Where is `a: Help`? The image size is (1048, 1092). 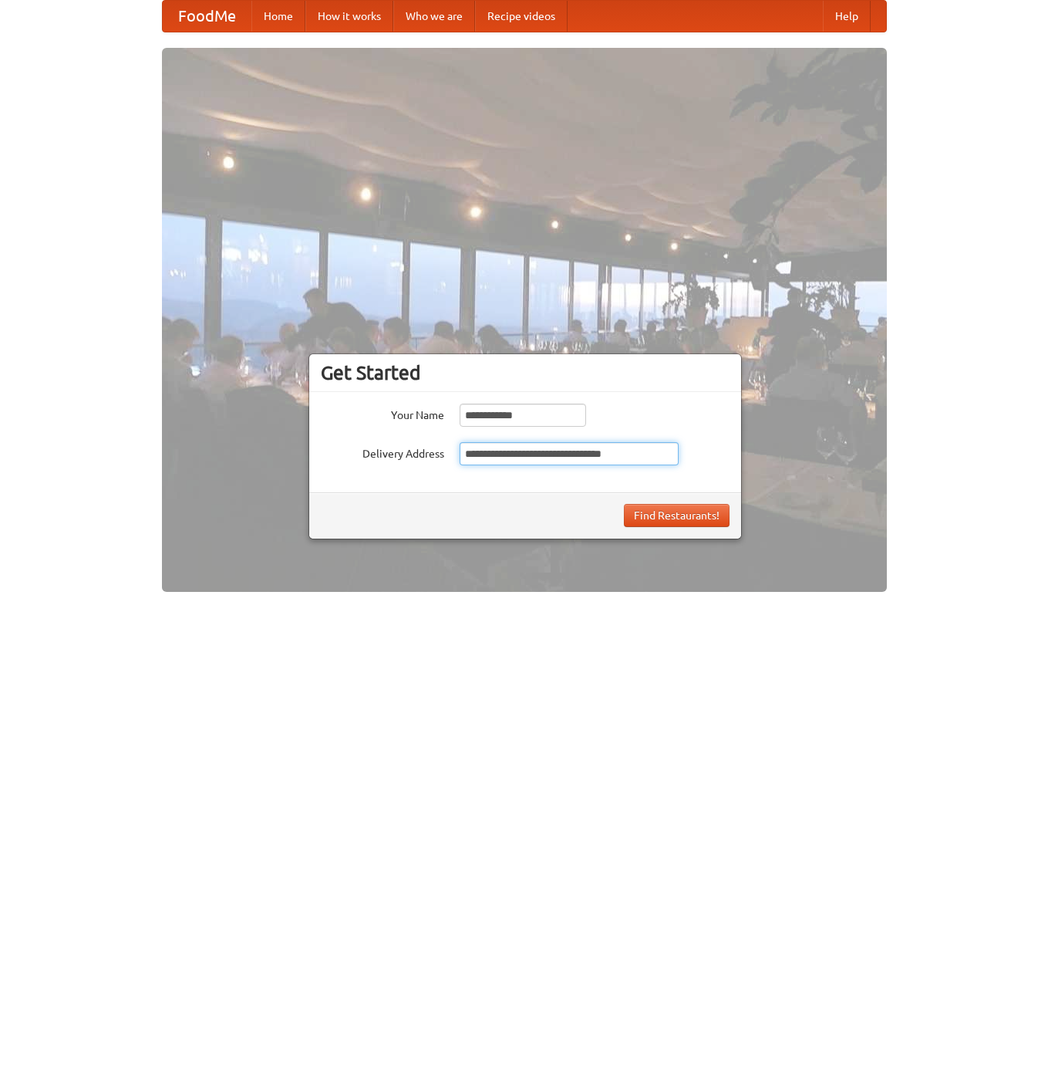 a: Help is located at coordinates (847, 16).